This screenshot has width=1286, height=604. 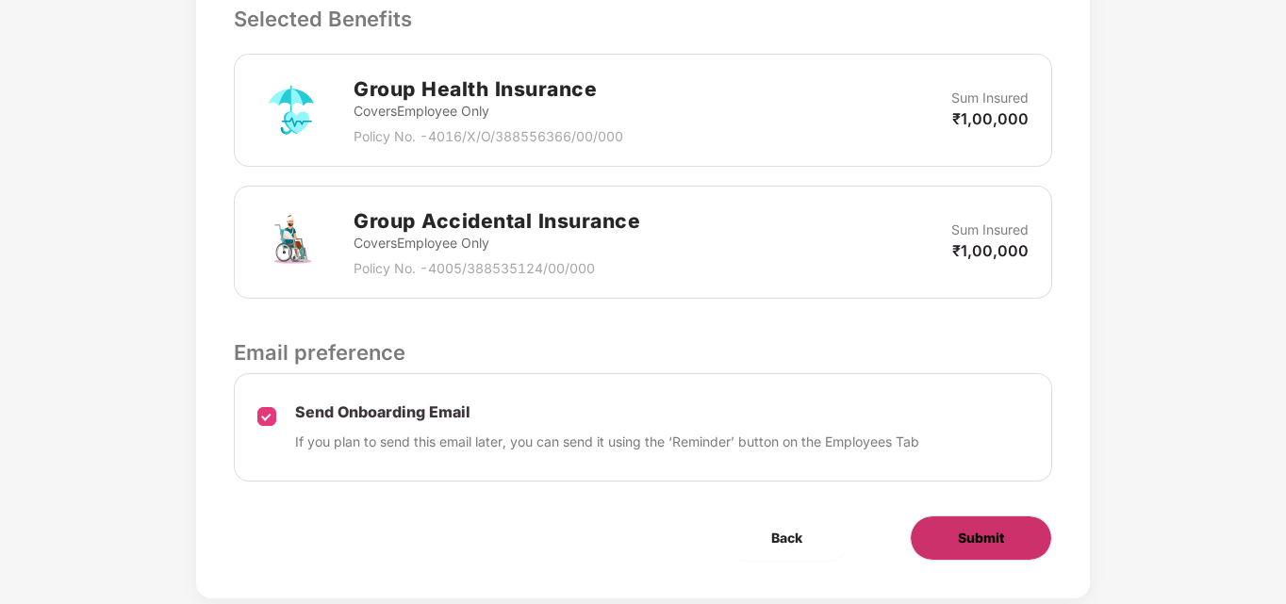 I want to click on h2: Group Accidental Insurance, so click(x=497, y=221).